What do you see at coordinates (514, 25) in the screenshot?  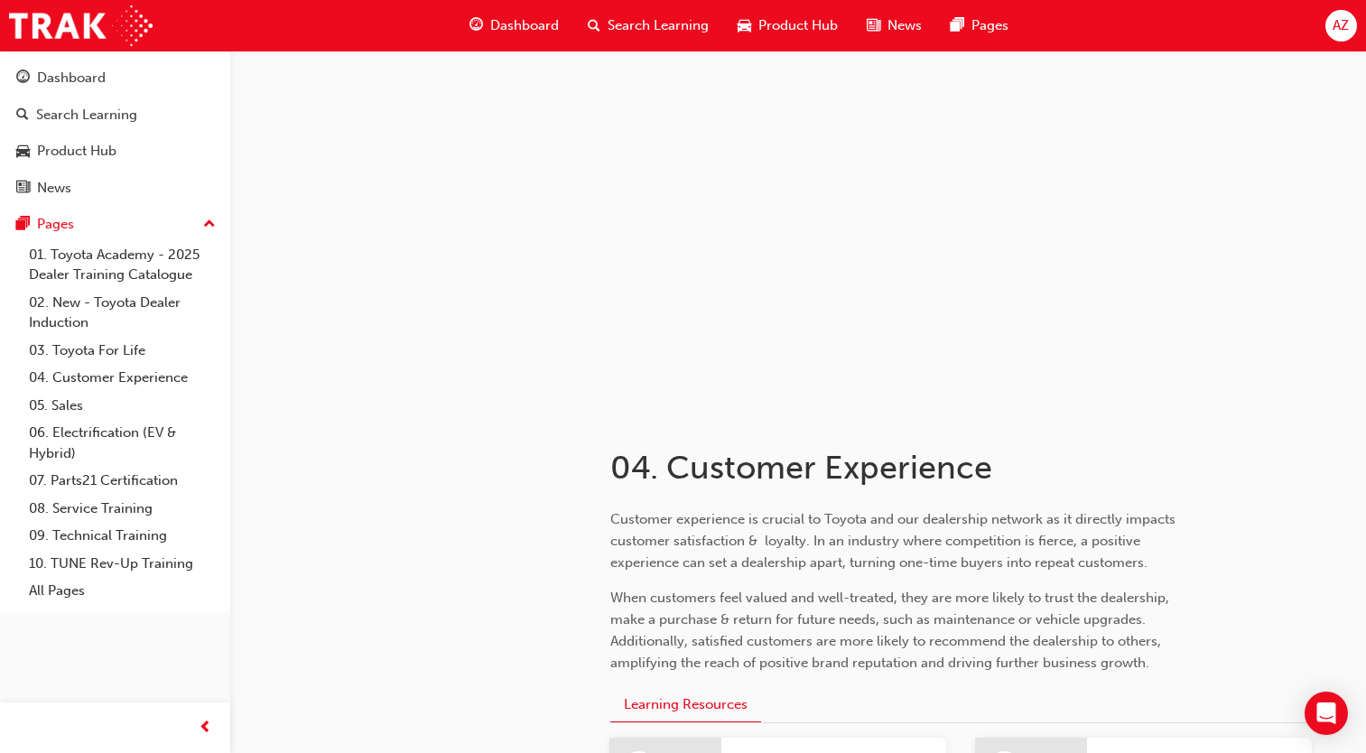 I see `a: guage-iconDashboard` at bounding box center [514, 25].